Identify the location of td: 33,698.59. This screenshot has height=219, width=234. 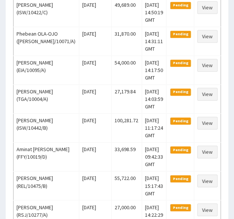
(126, 157).